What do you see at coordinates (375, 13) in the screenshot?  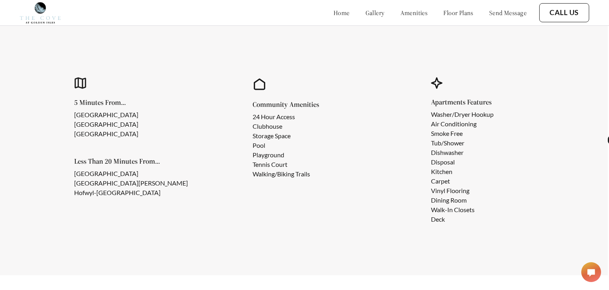 I see `a: gallery` at bounding box center [375, 13].